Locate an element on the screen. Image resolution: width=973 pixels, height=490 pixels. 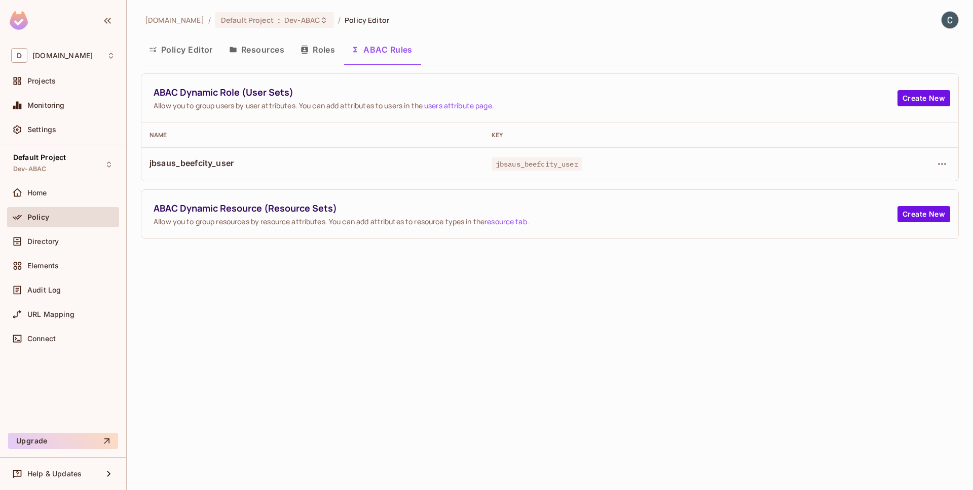
span: Policy Editor is located at coordinates (367, 20).